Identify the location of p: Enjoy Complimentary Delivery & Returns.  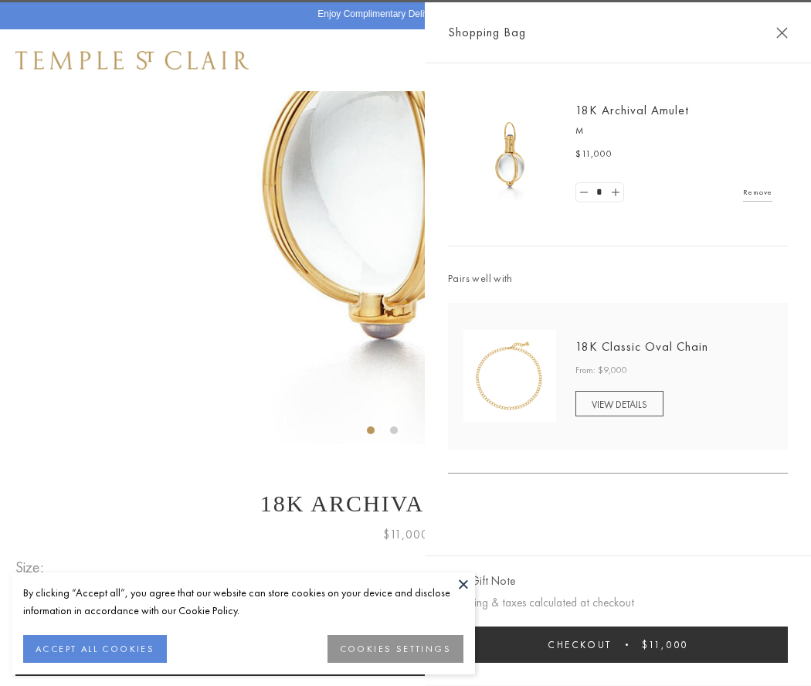
(401, 15).